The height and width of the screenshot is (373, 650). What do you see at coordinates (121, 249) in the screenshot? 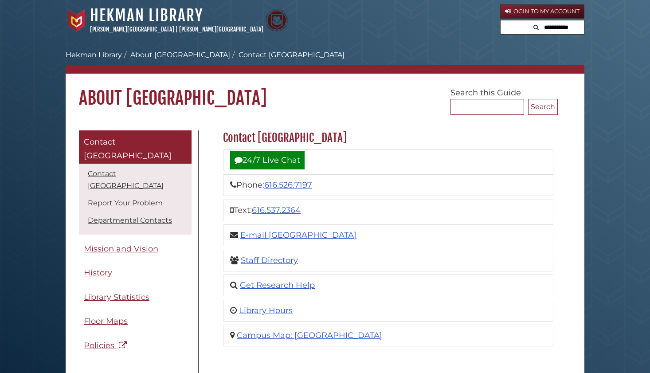
I see `span: Mission and Vision` at bounding box center [121, 249].